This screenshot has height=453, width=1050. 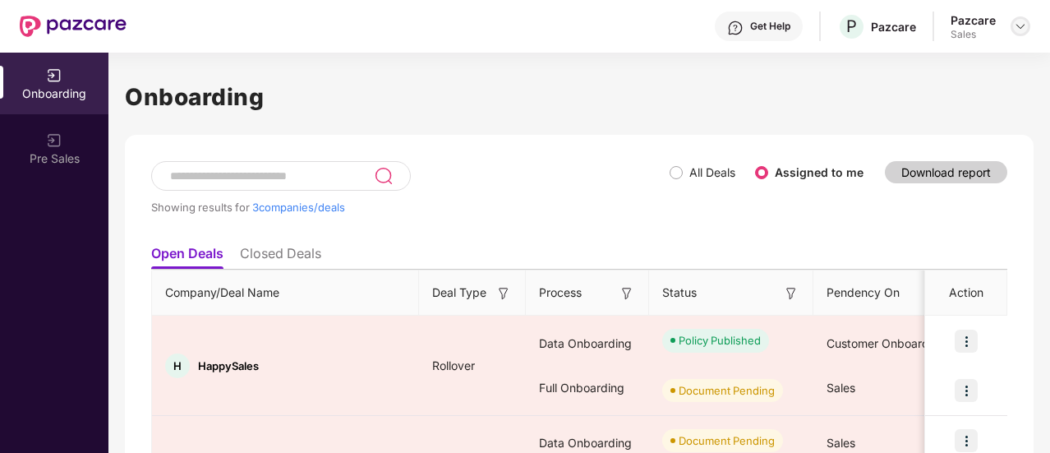 I want to click on span: 3 companies/deals, so click(x=298, y=207).